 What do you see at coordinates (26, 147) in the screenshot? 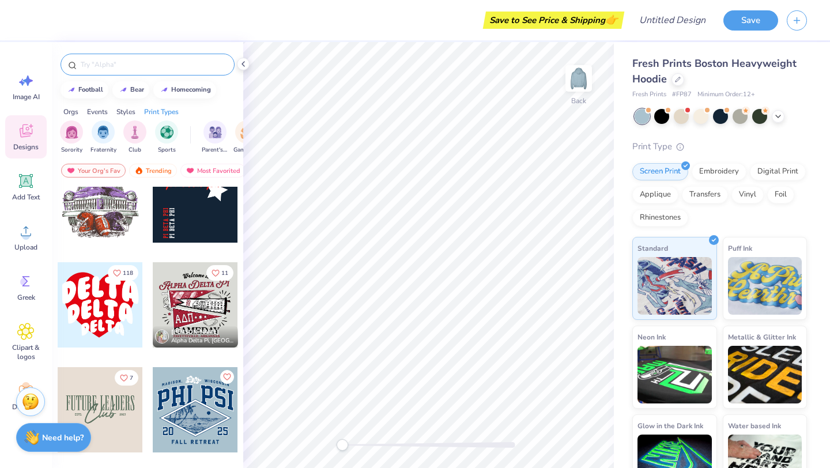
I see `span: Designs` at bounding box center [26, 147].